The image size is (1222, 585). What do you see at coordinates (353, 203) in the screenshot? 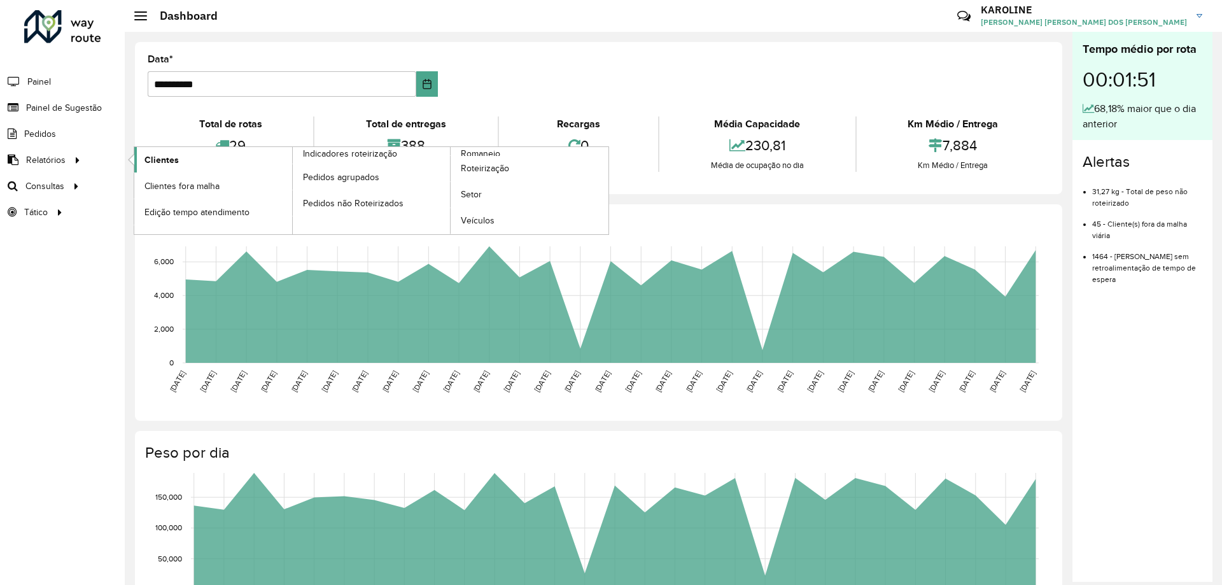
I see `span: Pedidos não Roteirizados` at bounding box center [353, 203].